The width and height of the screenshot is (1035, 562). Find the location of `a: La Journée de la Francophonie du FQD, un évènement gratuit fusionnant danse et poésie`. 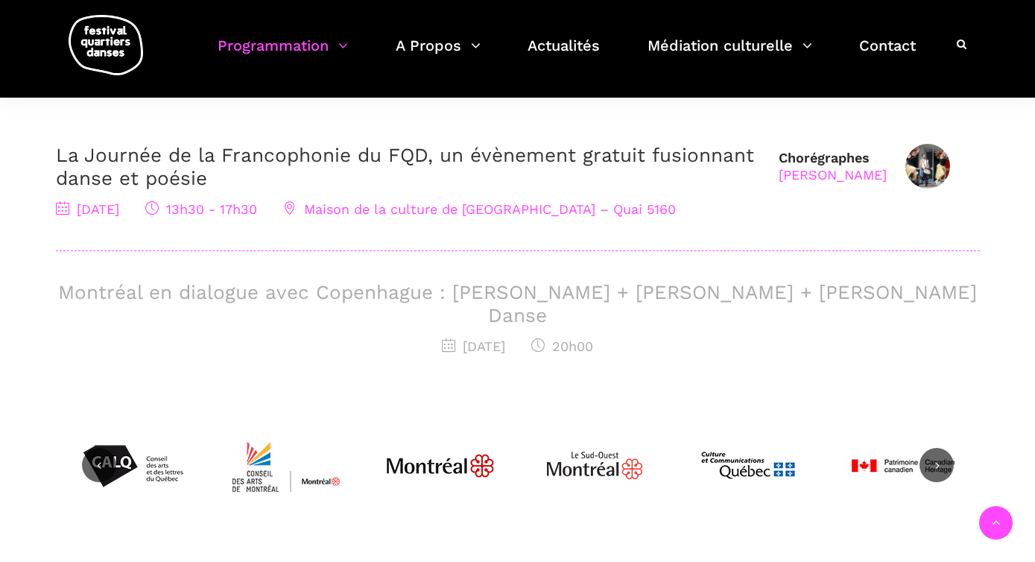

a: La Journée de la Francophonie du FQD, un évènement gratuit fusionnant danse et poésie is located at coordinates (405, 166).